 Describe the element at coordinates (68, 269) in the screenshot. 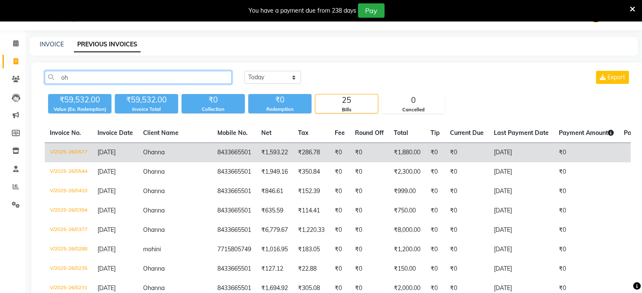

I see `td: V/2025-26/0235` at that location.